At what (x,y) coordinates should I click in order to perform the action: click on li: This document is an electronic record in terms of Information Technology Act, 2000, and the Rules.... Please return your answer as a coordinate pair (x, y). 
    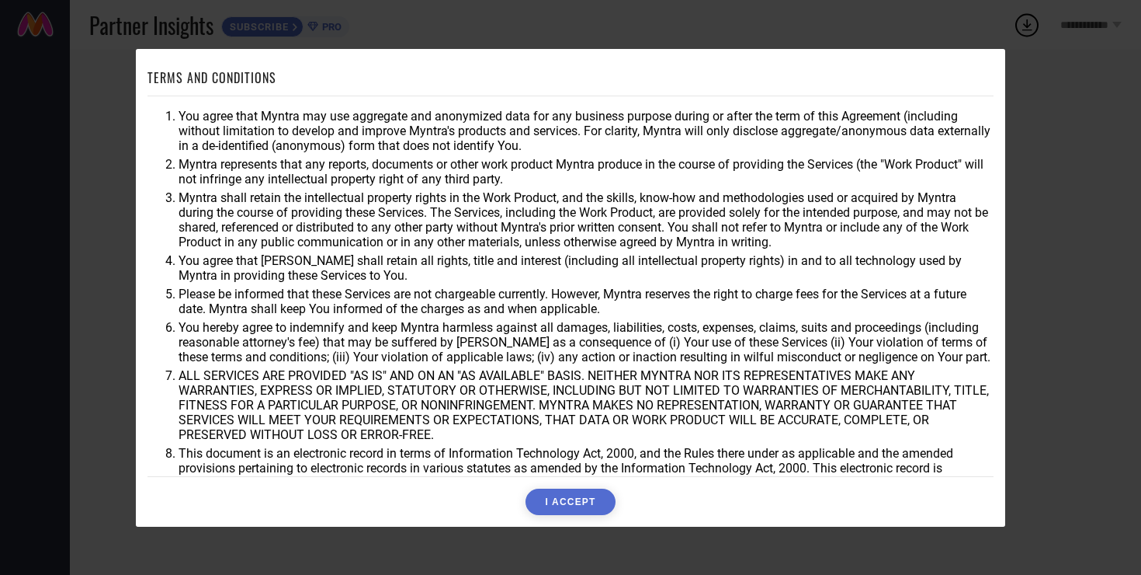
    Looking at the image, I should click on (586, 467).